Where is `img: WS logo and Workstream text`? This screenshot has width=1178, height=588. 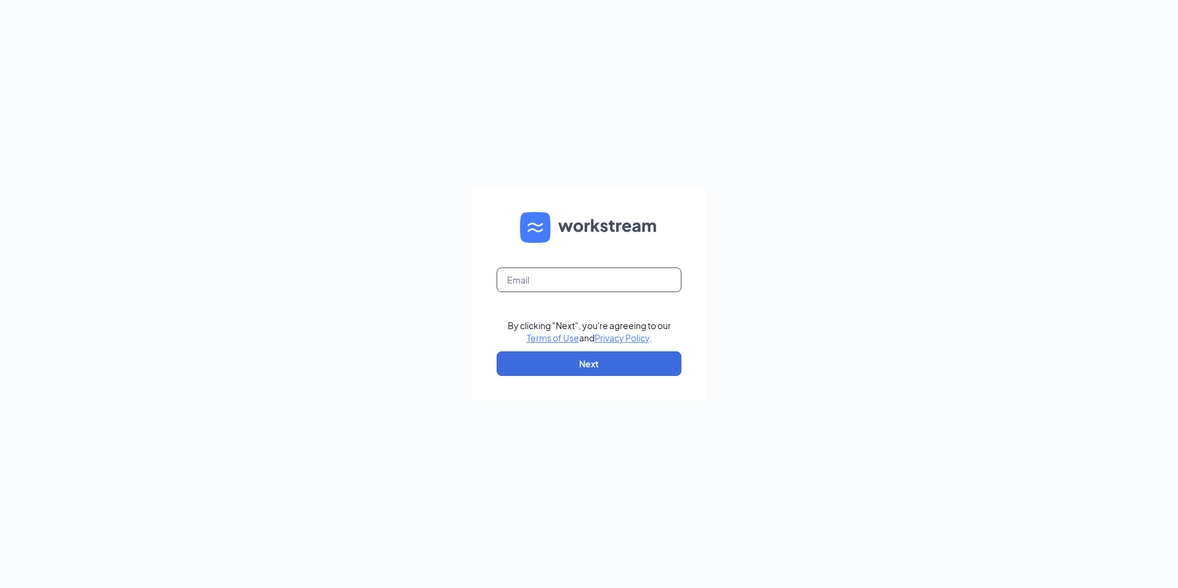
img: WS logo and Workstream text is located at coordinates (589, 227).